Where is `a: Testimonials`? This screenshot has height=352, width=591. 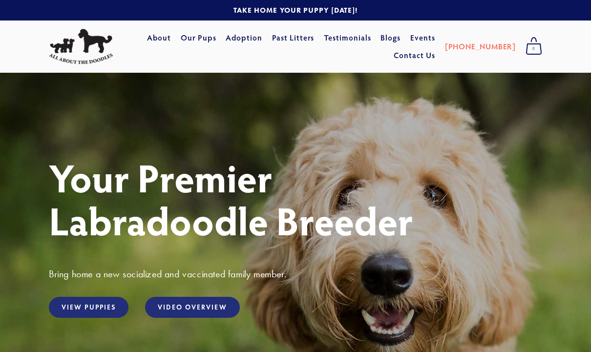 a: Testimonials is located at coordinates (347, 38).